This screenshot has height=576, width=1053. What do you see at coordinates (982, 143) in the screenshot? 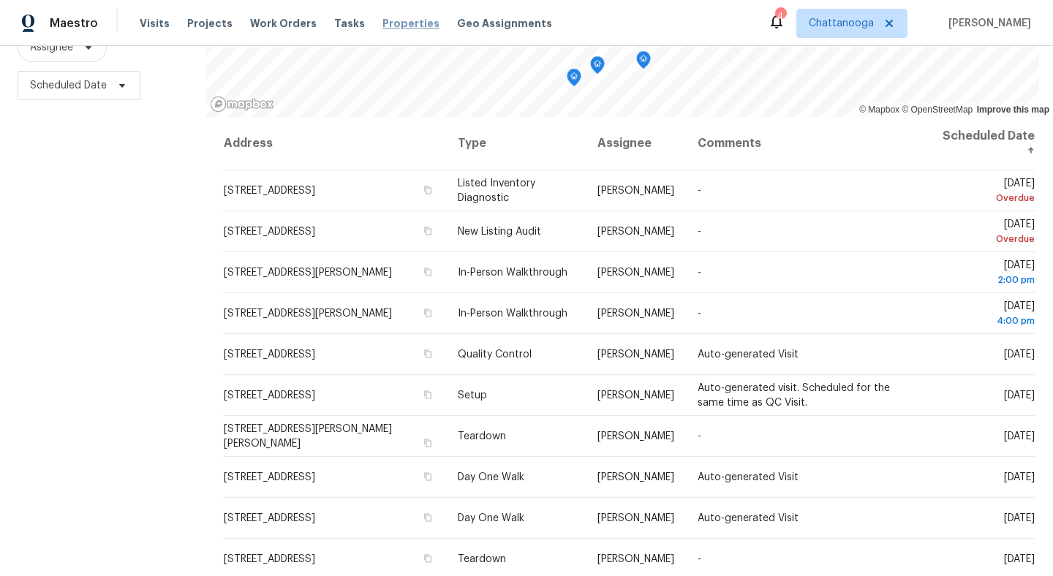
I see `th: Scheduled Date ↑` at bounding box center [982, 143].